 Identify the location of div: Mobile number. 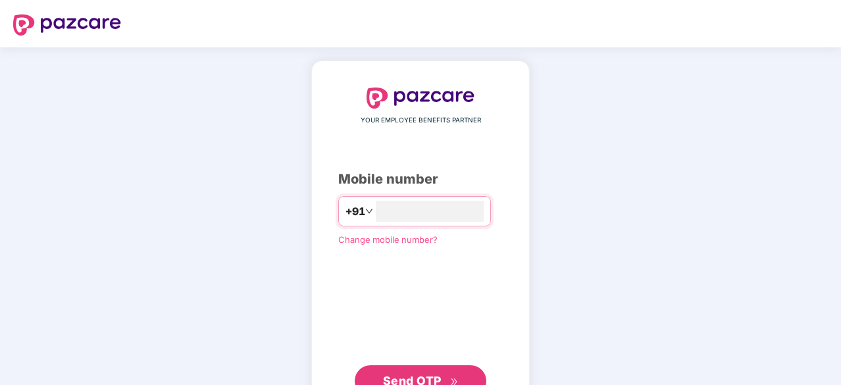
(420, 179).